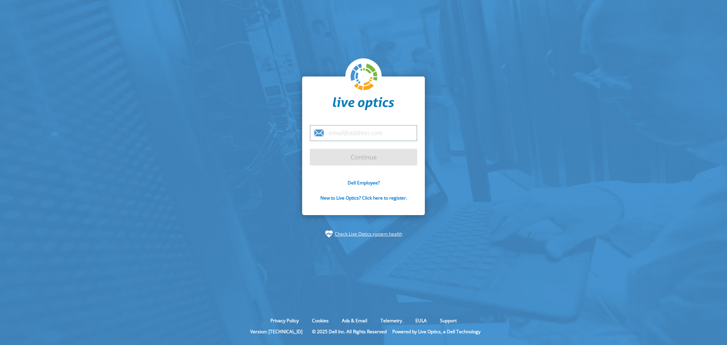  Describe the element at coordinates (284, 320) in the screenshot. I see `a: Privacy Policy` at that location.